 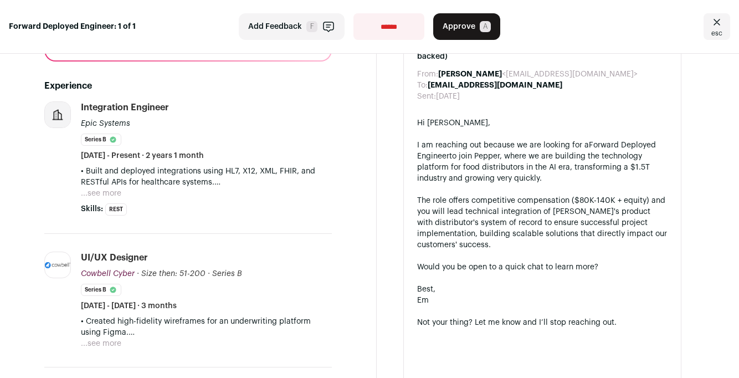 I want to click on span: Add Feedback, so click(x=275, y=27).